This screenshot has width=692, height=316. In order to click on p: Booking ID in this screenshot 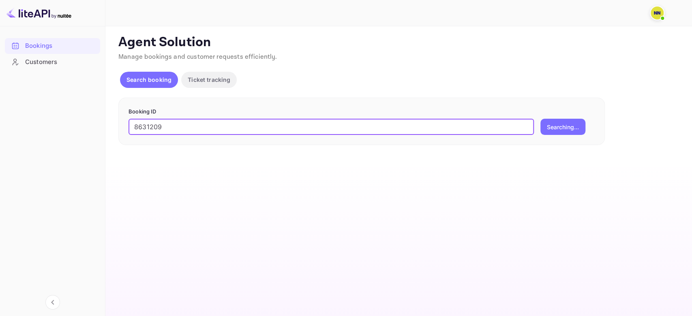, I will do `click(361, 112)`.